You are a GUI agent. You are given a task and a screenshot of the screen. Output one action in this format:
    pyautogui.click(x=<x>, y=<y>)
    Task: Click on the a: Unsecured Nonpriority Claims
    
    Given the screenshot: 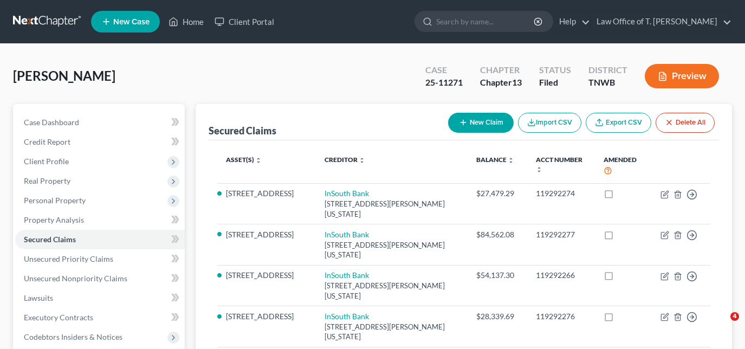 What is the action you would take?
    pyautogui.click(x=100, y=279)
    